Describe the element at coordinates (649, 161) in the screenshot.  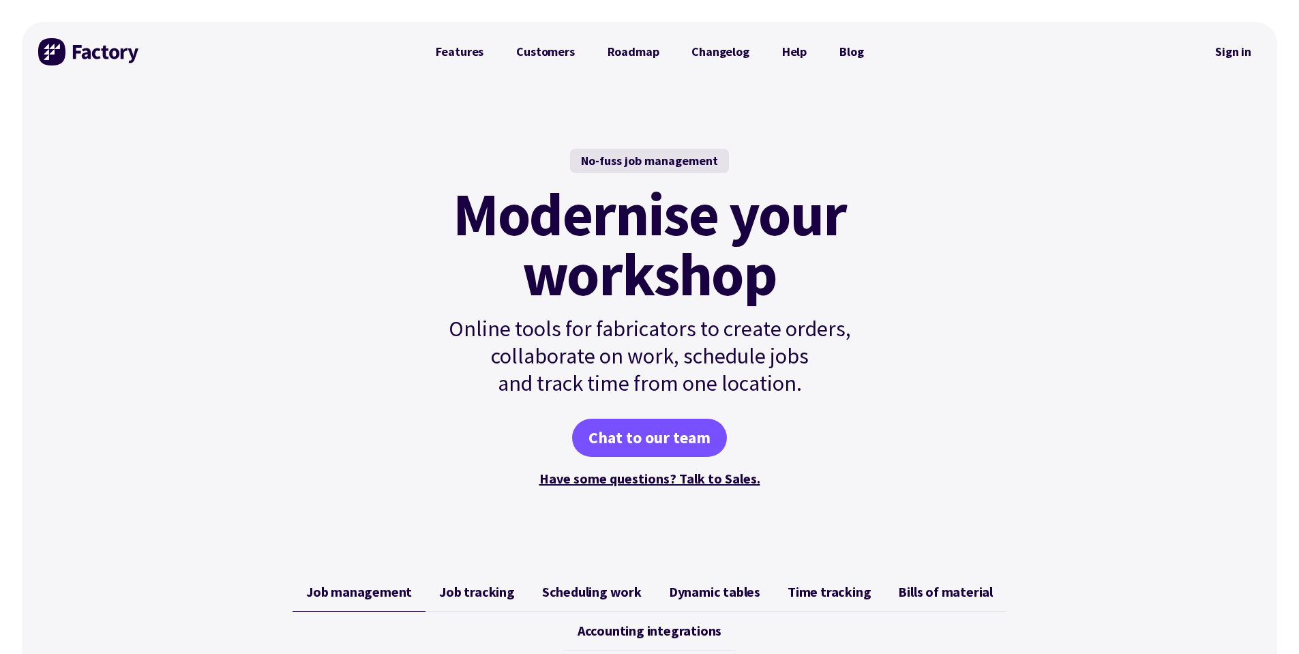
I see `div: No-fuss job management` at that location.